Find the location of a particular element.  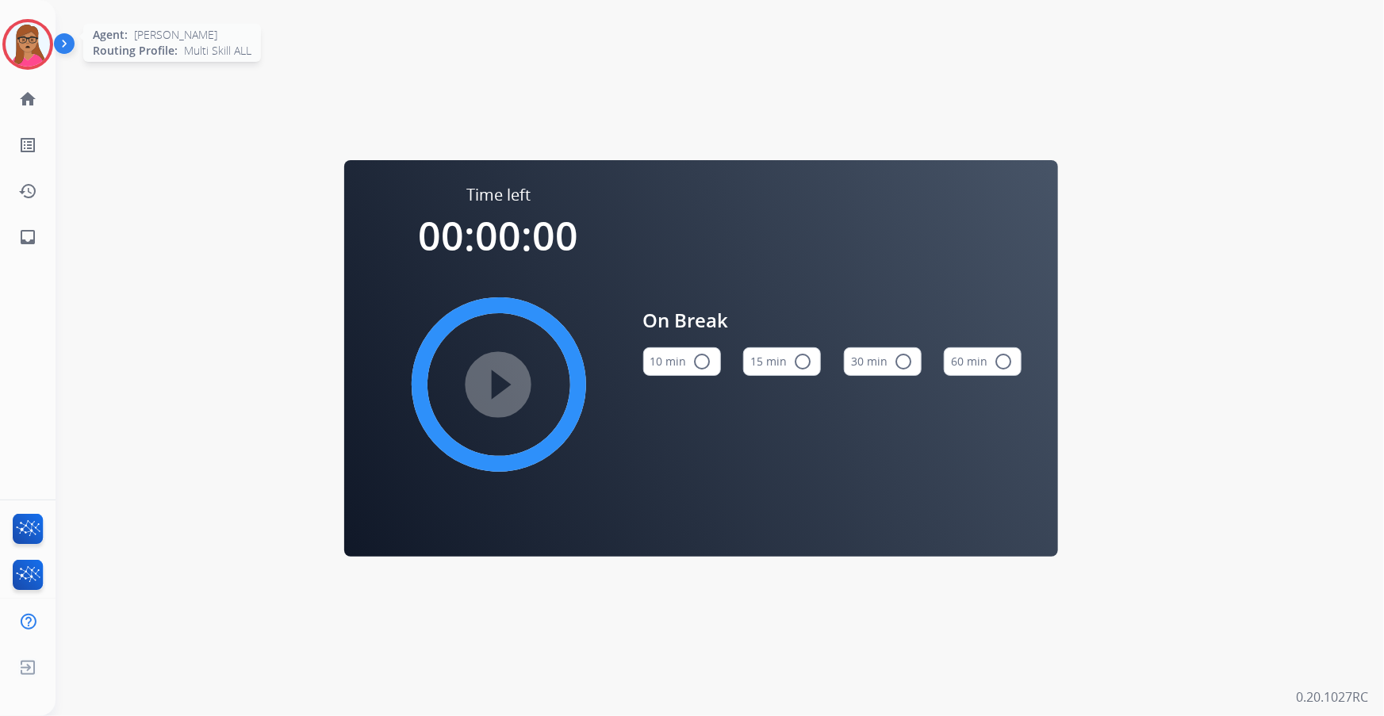

span: Time left is located at coordinates (498, 195).